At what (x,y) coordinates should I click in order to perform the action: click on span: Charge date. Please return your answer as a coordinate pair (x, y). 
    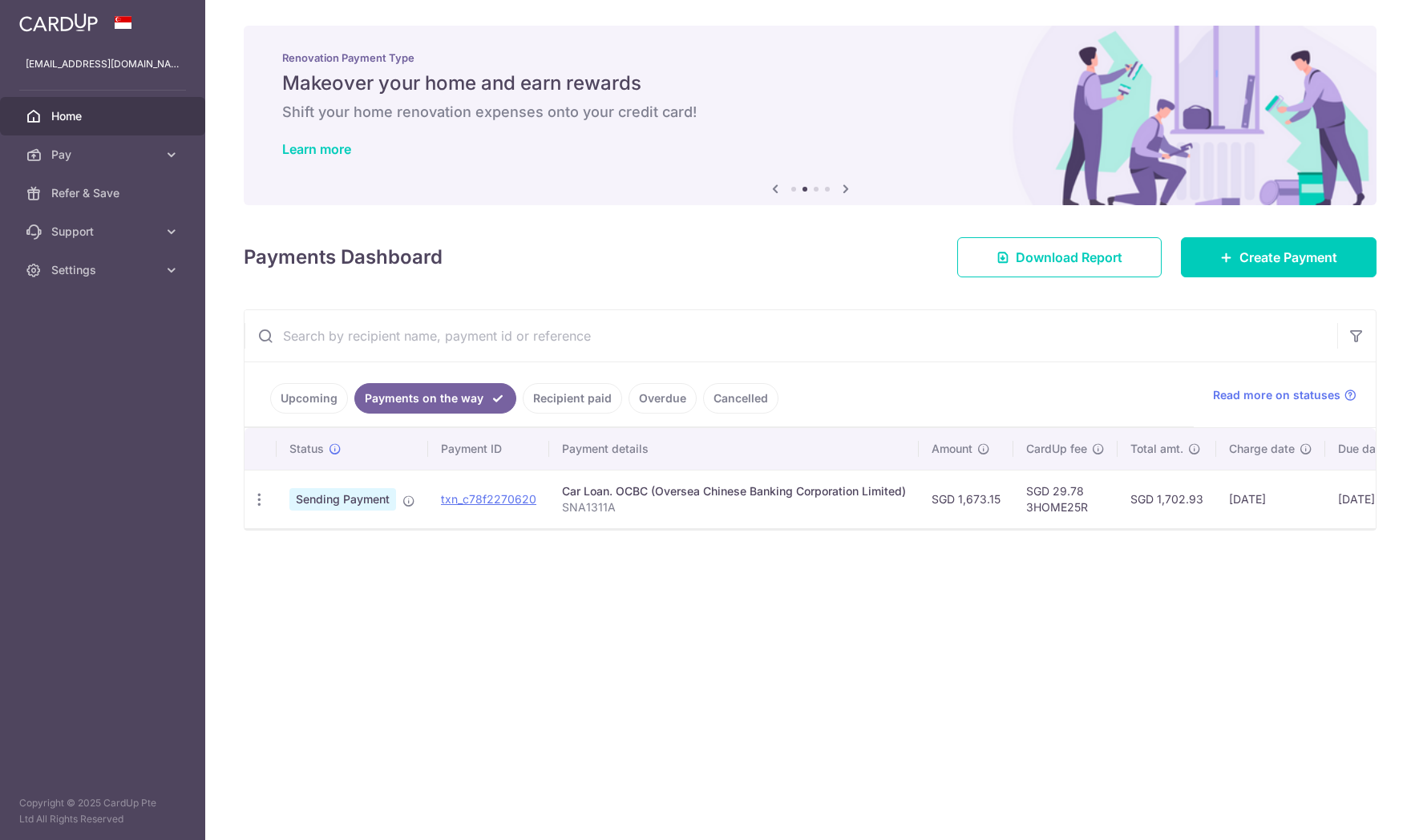
    Looking at the image, I should click on (1262, 449).